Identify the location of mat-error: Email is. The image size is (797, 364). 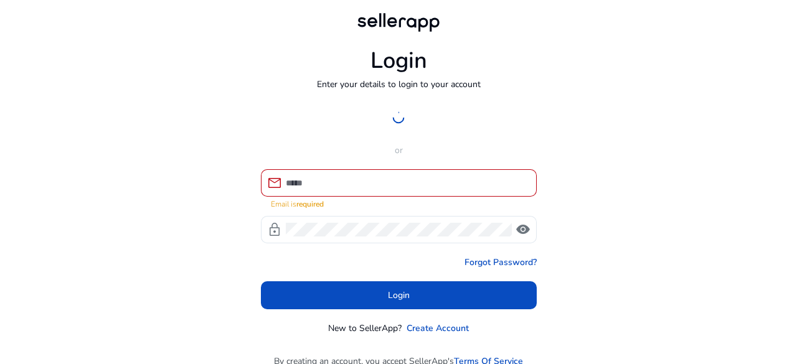
(398, 203).